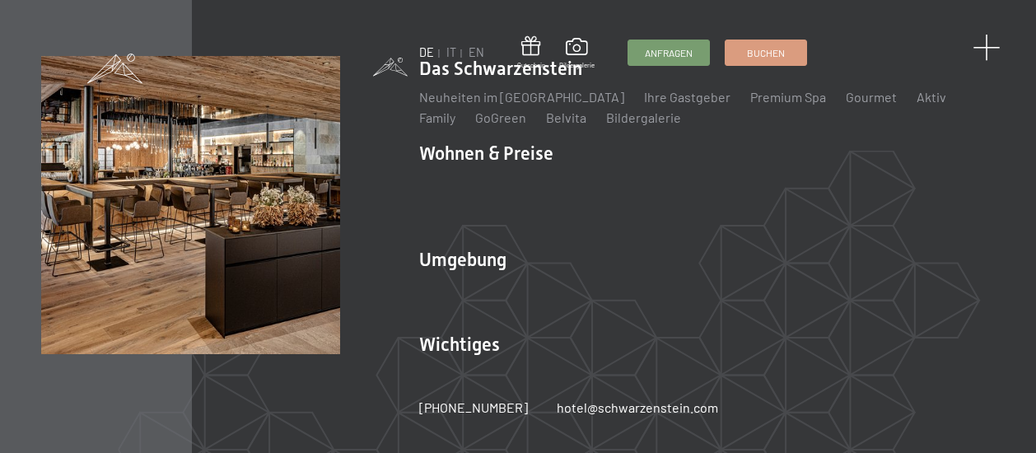 The width and height of the screenshot is (1036, 453). What do you see at coordinates (687, 96) in the screenshot?
I see `a: Ihre Gastgeber` at bounding box center [687, 96].